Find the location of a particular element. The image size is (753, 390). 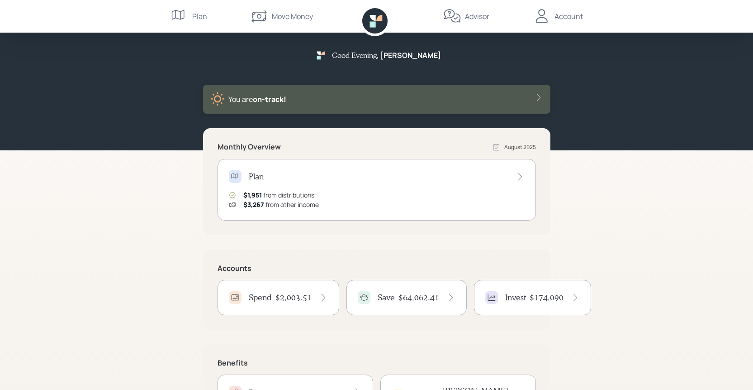

div: Account is located at coordinates (569, 16).